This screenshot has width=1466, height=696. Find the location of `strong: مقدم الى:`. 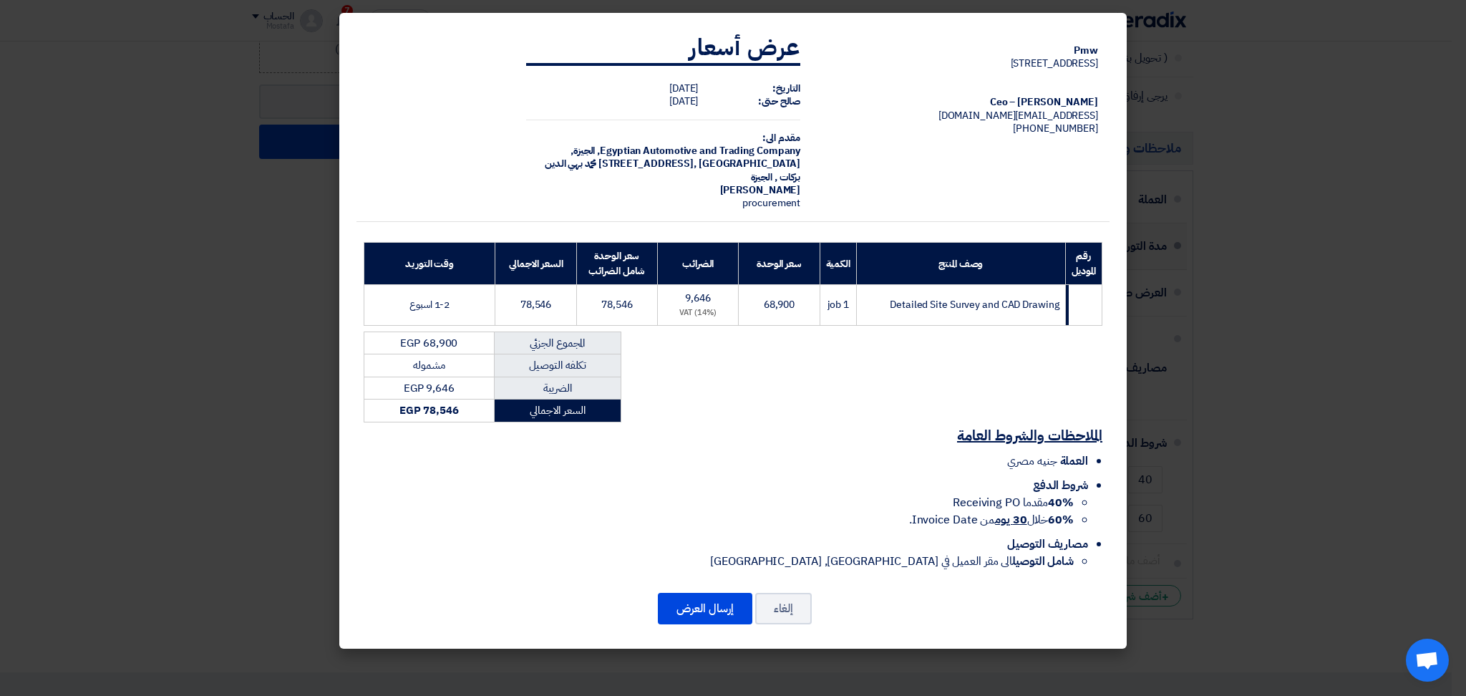

strong: مقدم الى: is located at coordinates (781, 137).